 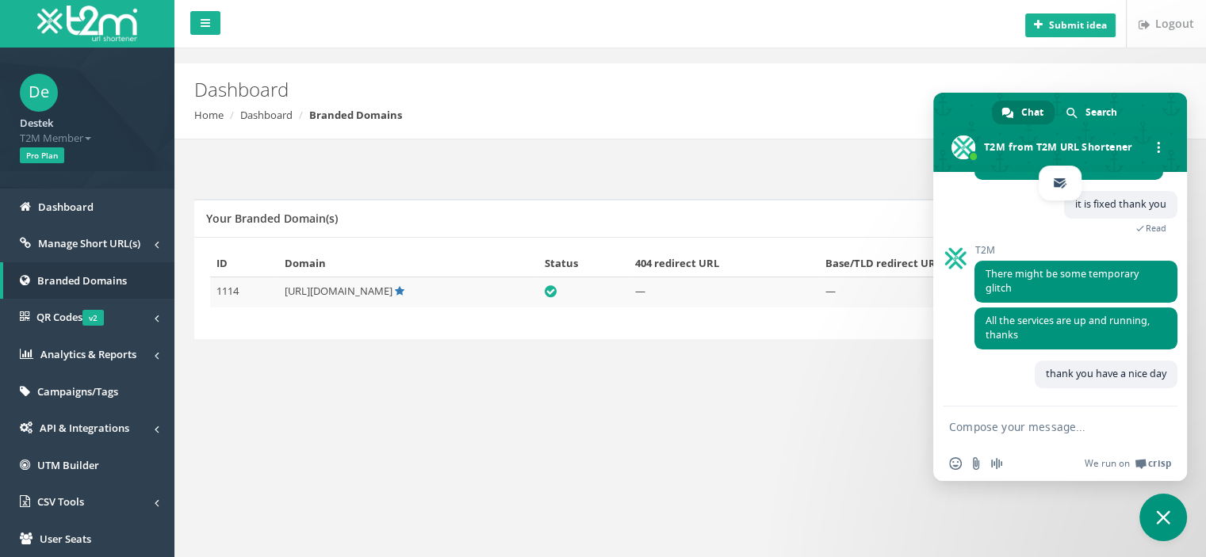 I want to click on div: Close chat, so click(x=1163, y=518).